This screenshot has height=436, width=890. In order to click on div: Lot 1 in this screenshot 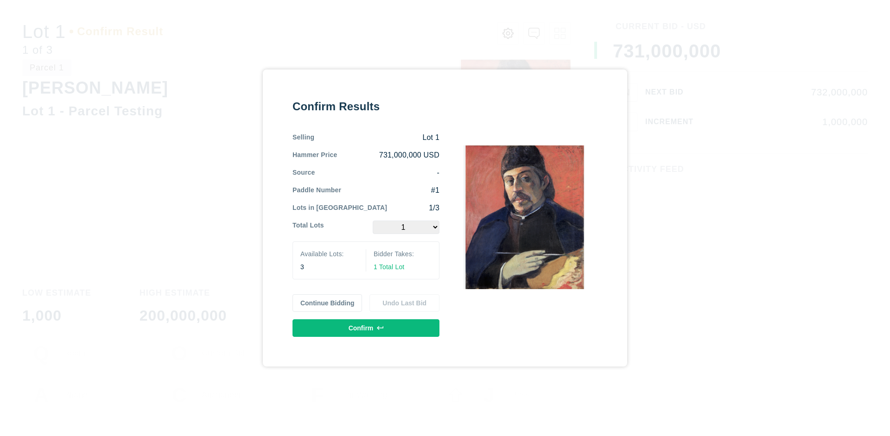, I will do `click(377, 138)`.